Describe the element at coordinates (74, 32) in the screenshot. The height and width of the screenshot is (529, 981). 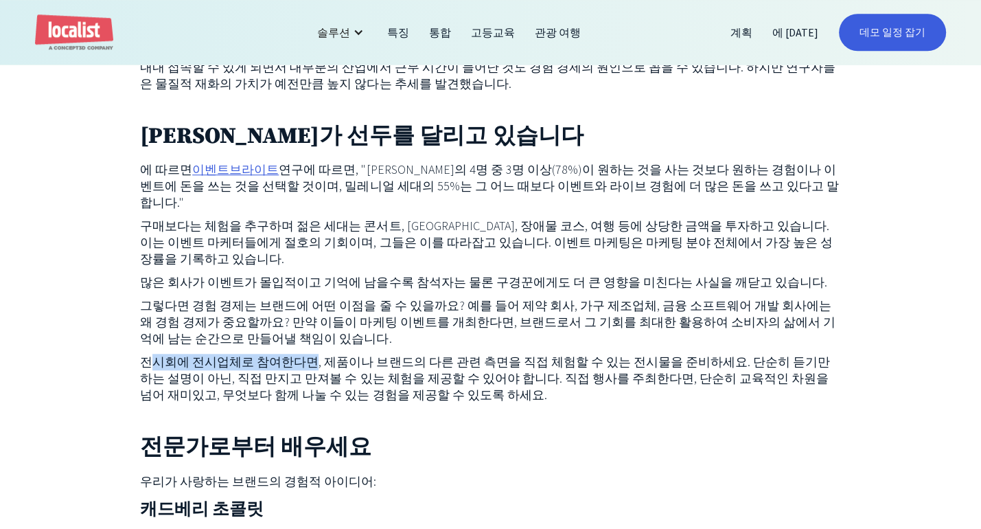
I see `a: 집` at that location.